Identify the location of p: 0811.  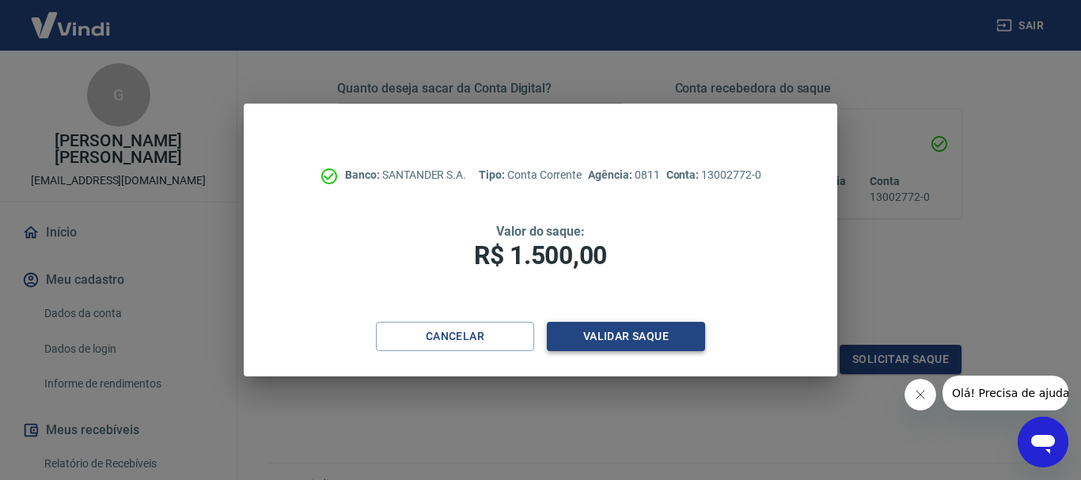
(623, 175).